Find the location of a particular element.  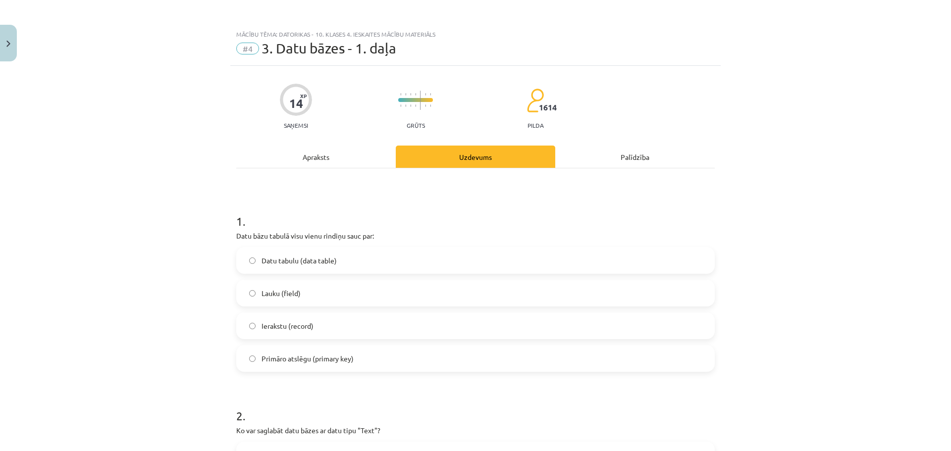

span: #4 is located at coordinates (248, 49).